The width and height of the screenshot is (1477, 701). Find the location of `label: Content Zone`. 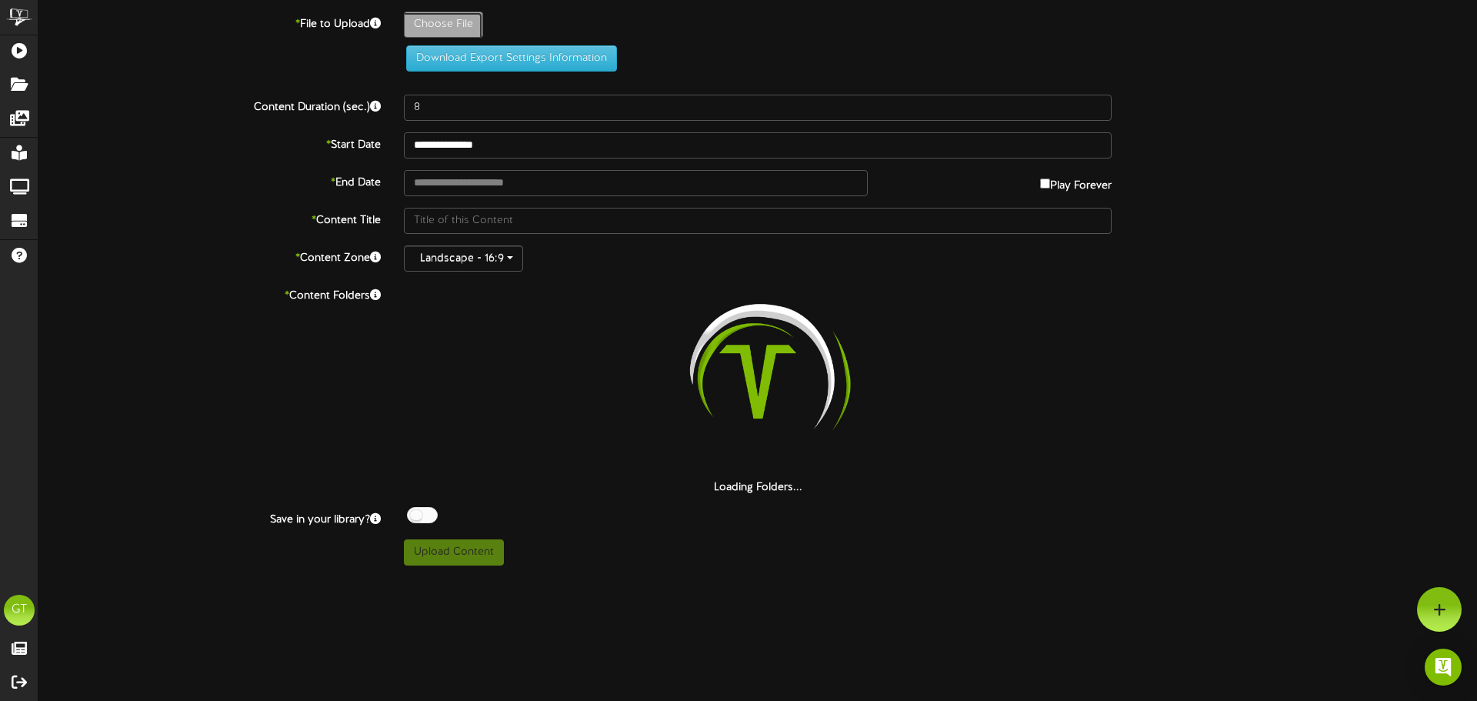

label: Content Zone is located at coordinates (209, 255).